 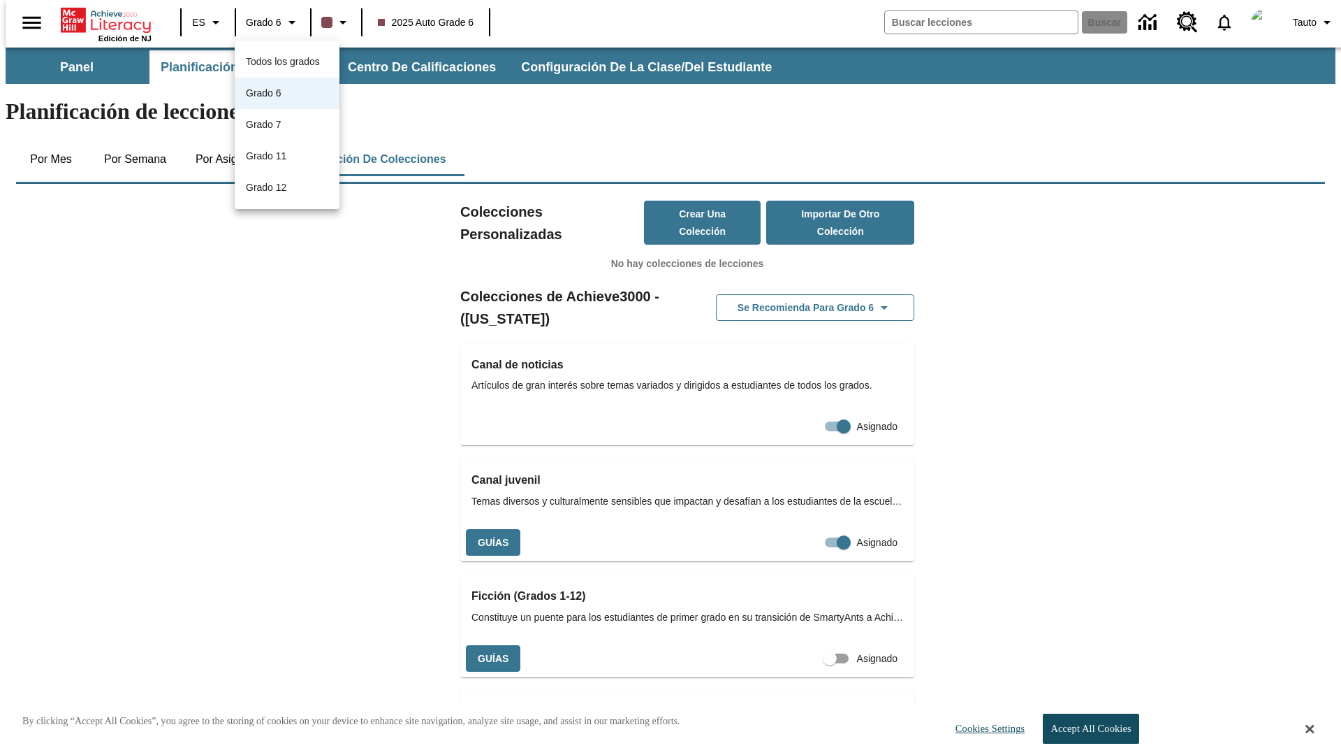 What do you see at coordinates (266, 187) in the screenshot?
I see `span: Grado 12` at bounding box center [266, 187].